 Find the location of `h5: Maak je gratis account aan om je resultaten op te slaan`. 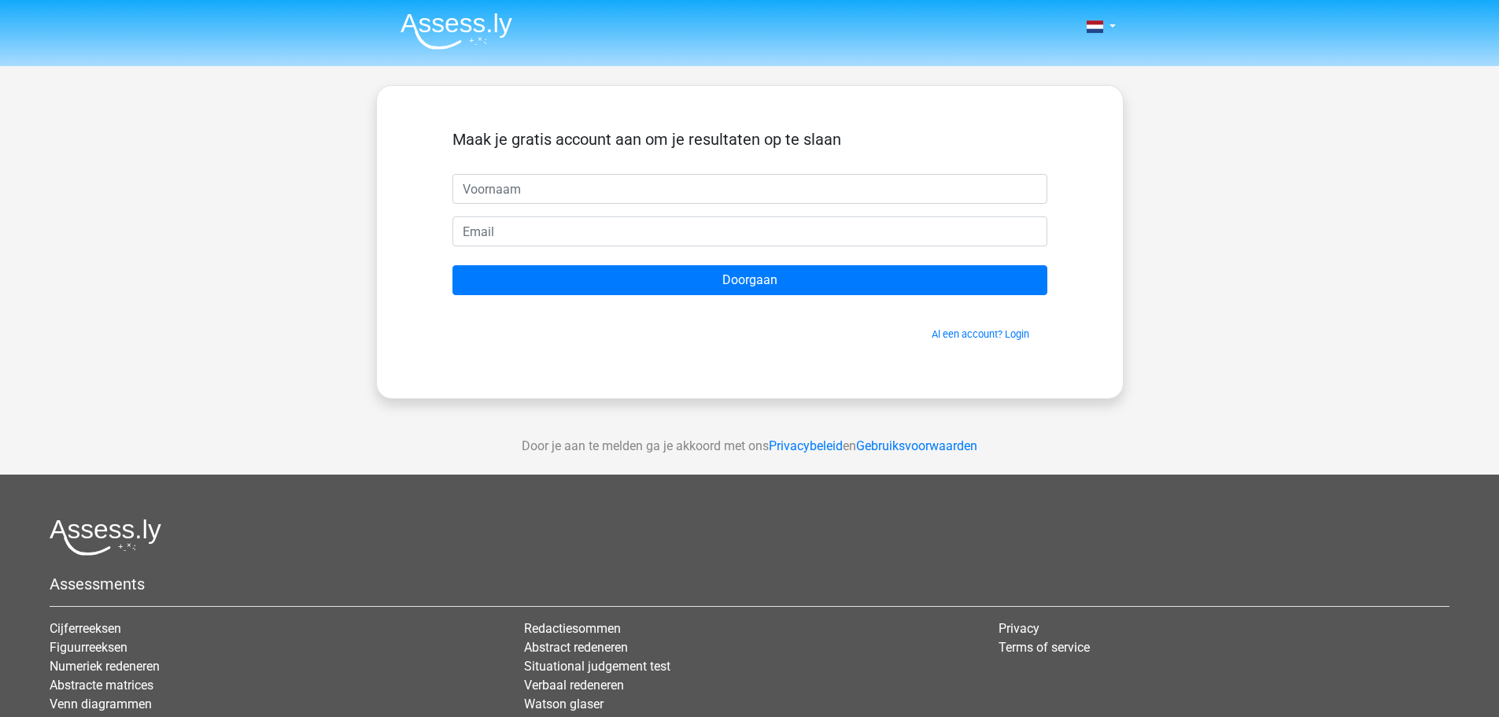

h5: Maak je gratis account aan om je resultaten op te slaan is located at coordinates (750, 139).